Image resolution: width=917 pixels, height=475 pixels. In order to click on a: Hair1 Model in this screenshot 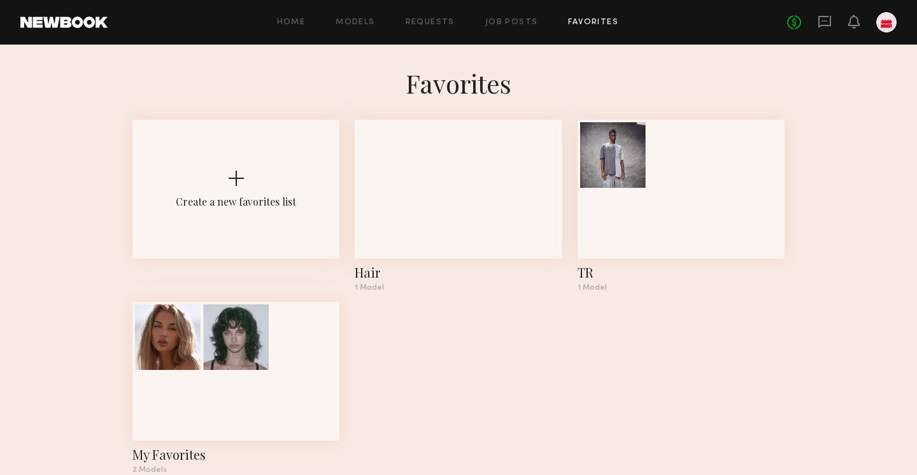, I will do `click(458, 206)`.